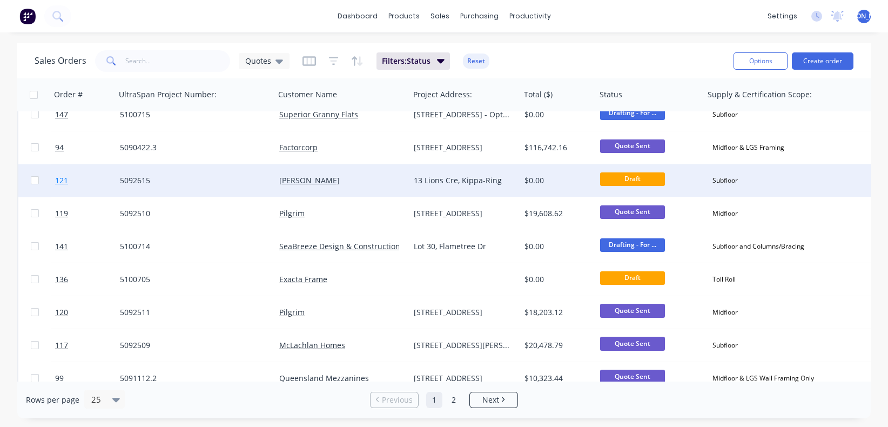 The height and width of the screenshot is (427, 888). I want to click on img: Factory, so click(28, 16).